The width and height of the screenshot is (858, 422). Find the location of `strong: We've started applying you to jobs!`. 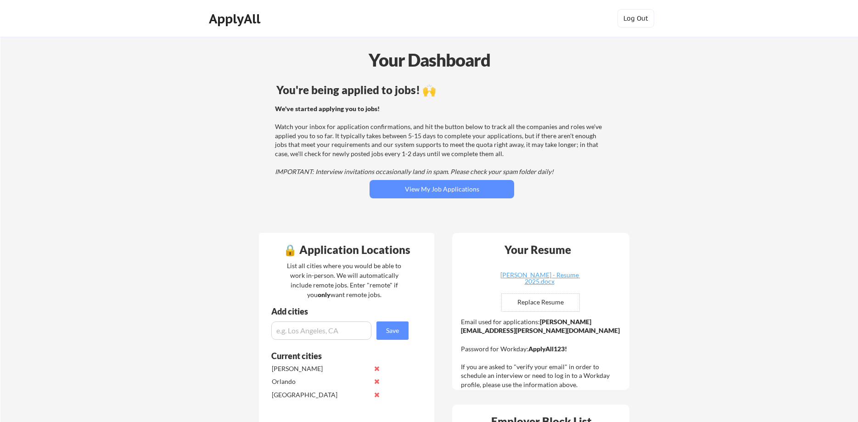

strong: We've started applying you to jobs! is located at coordinates (327, 108).